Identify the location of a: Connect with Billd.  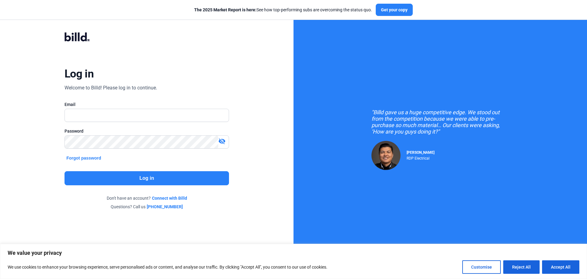
(169, 198).